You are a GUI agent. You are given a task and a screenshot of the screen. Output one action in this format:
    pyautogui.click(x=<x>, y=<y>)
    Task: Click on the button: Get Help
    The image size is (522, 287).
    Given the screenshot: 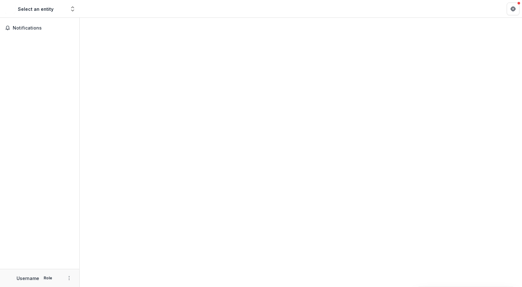 What is the action you would take?
    pyautogui.click(x=513, y=9)
    